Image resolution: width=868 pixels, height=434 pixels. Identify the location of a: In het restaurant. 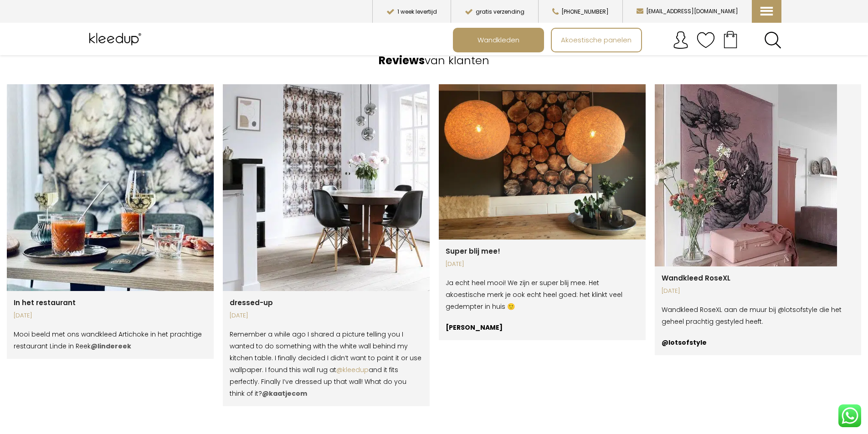
(45, 302).